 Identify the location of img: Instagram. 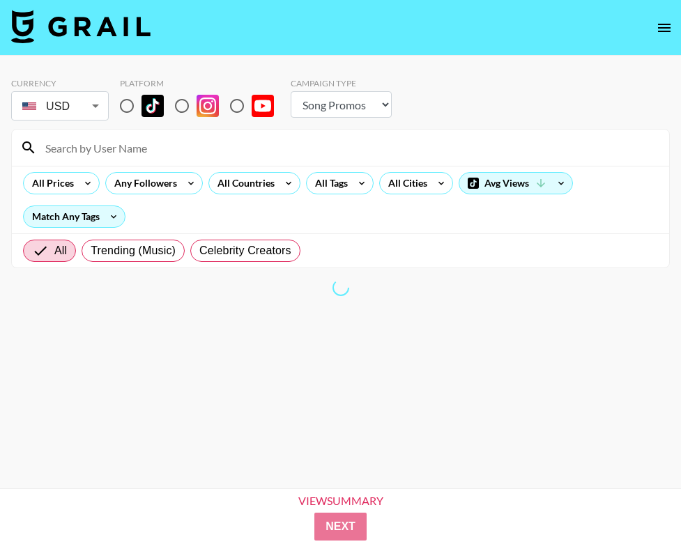
(208, 106).